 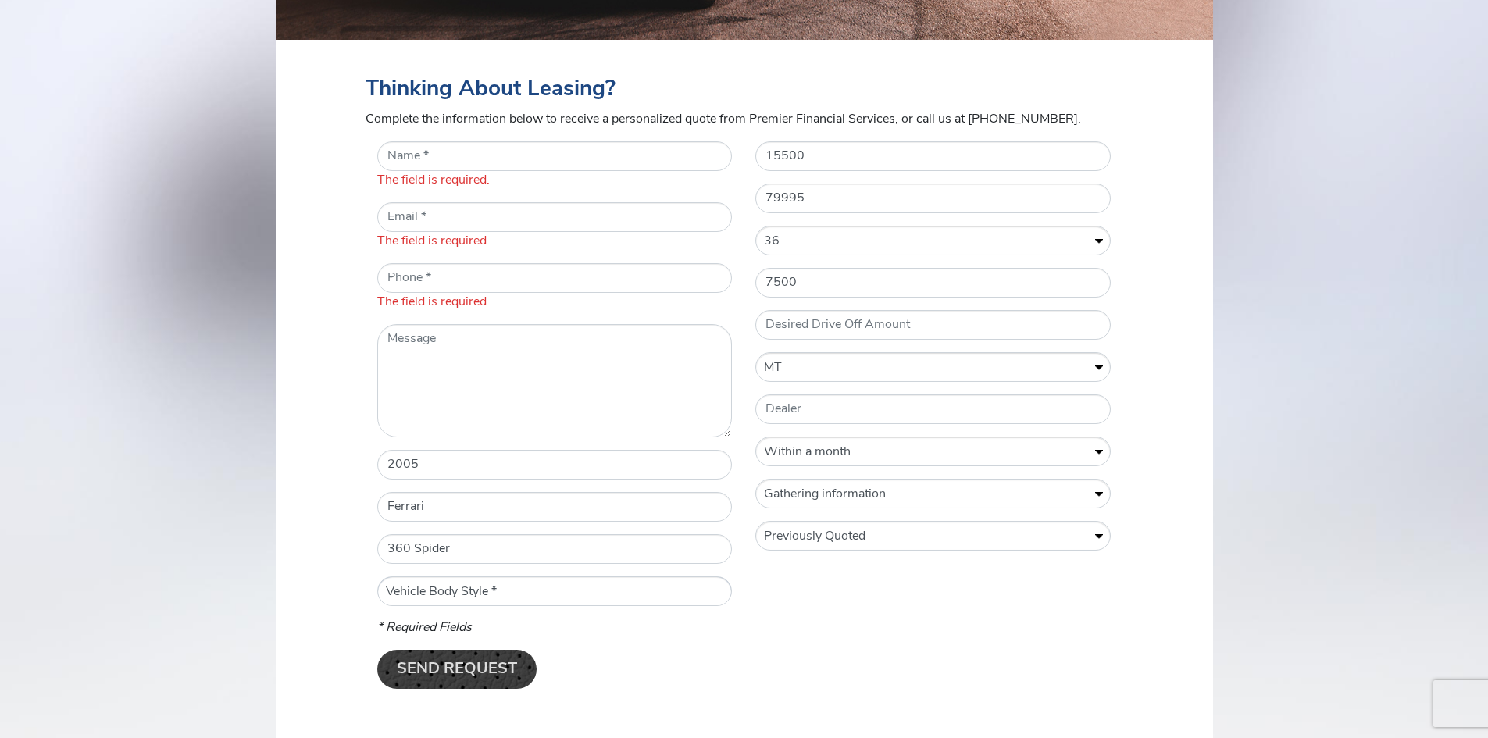 What do you see at coordinates (457, 670) in the screenshot?
I see `input: Send Request` at bounding box center [457, 670].